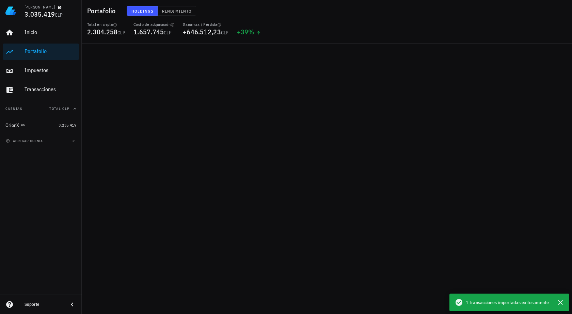 Image resolution: width=572 pixels, height=314 pixels. Describe the element at coordinates (148, 32) in the screenshot. I see `span: 1.657.745` at that location.